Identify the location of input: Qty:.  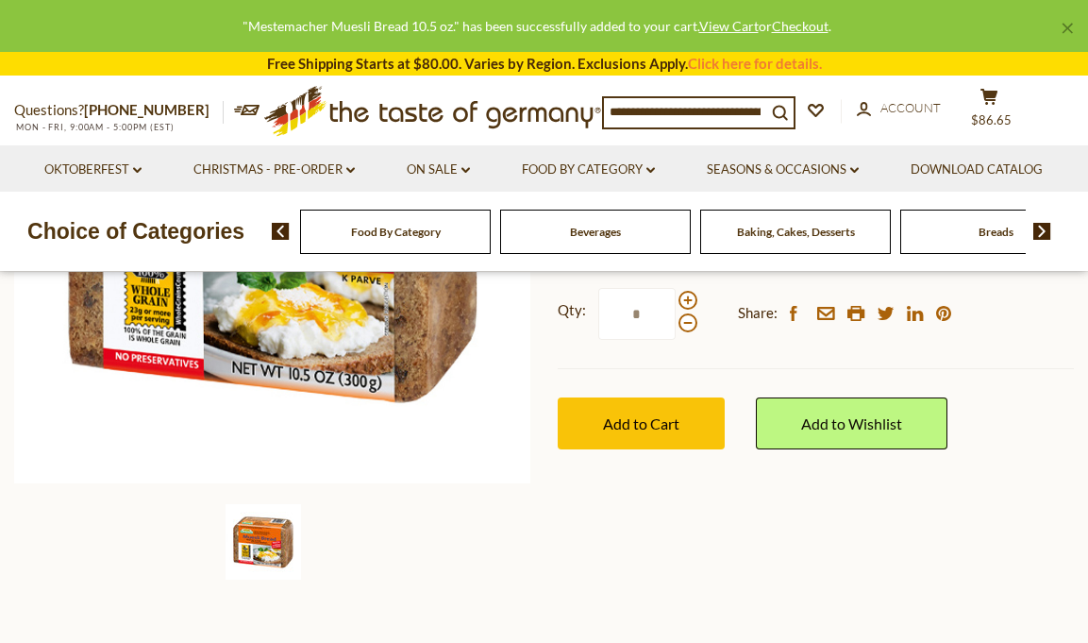
(637, 313).